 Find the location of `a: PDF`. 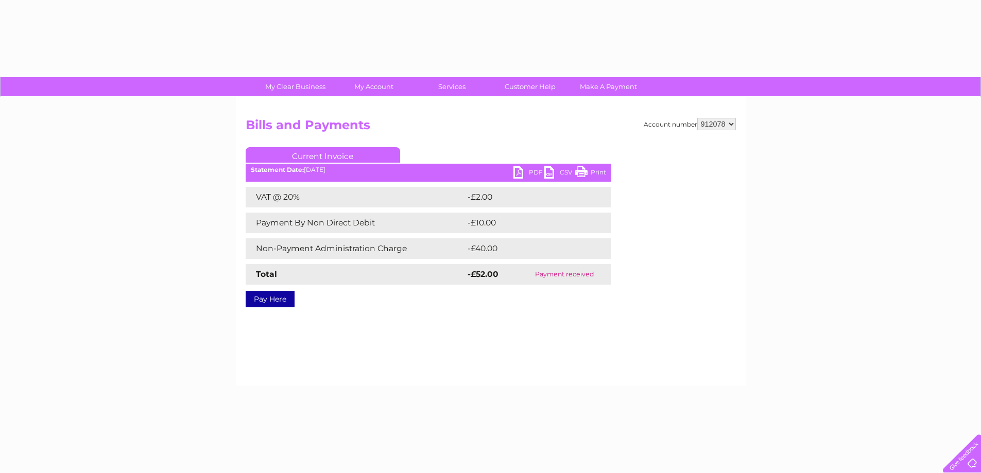

a: PDF is located at coordinates (529, 174).